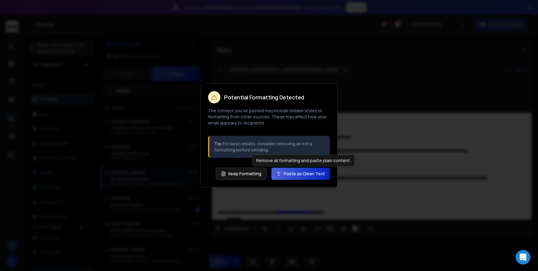 The height and width of the screenshot is (271, 538). What do you see at coordinates (269, 117) in the screenshot?
I see `p: The content you've pasted may include hidden styles or formatting from other sources. These may a...` at bounding box center [269, 117].